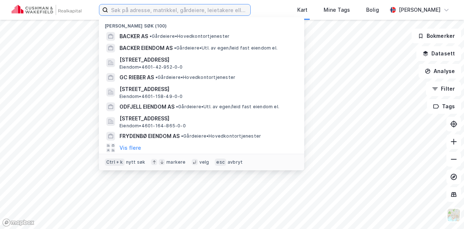  Describe the element at coordinates (152, 126) in the screenshot. I see `span: Eiendom • 4601-164-865-0-0` at that location.